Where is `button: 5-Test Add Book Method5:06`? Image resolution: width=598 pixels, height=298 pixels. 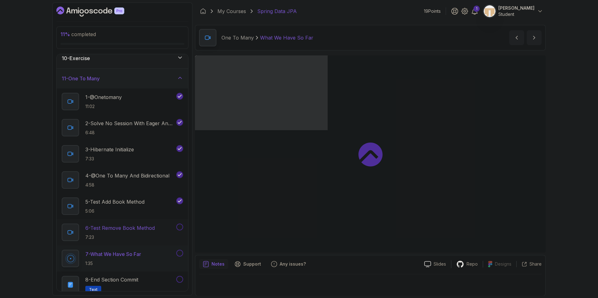
button: 5-Test Add Book Method5:06 is located at coordinates (122, 206).